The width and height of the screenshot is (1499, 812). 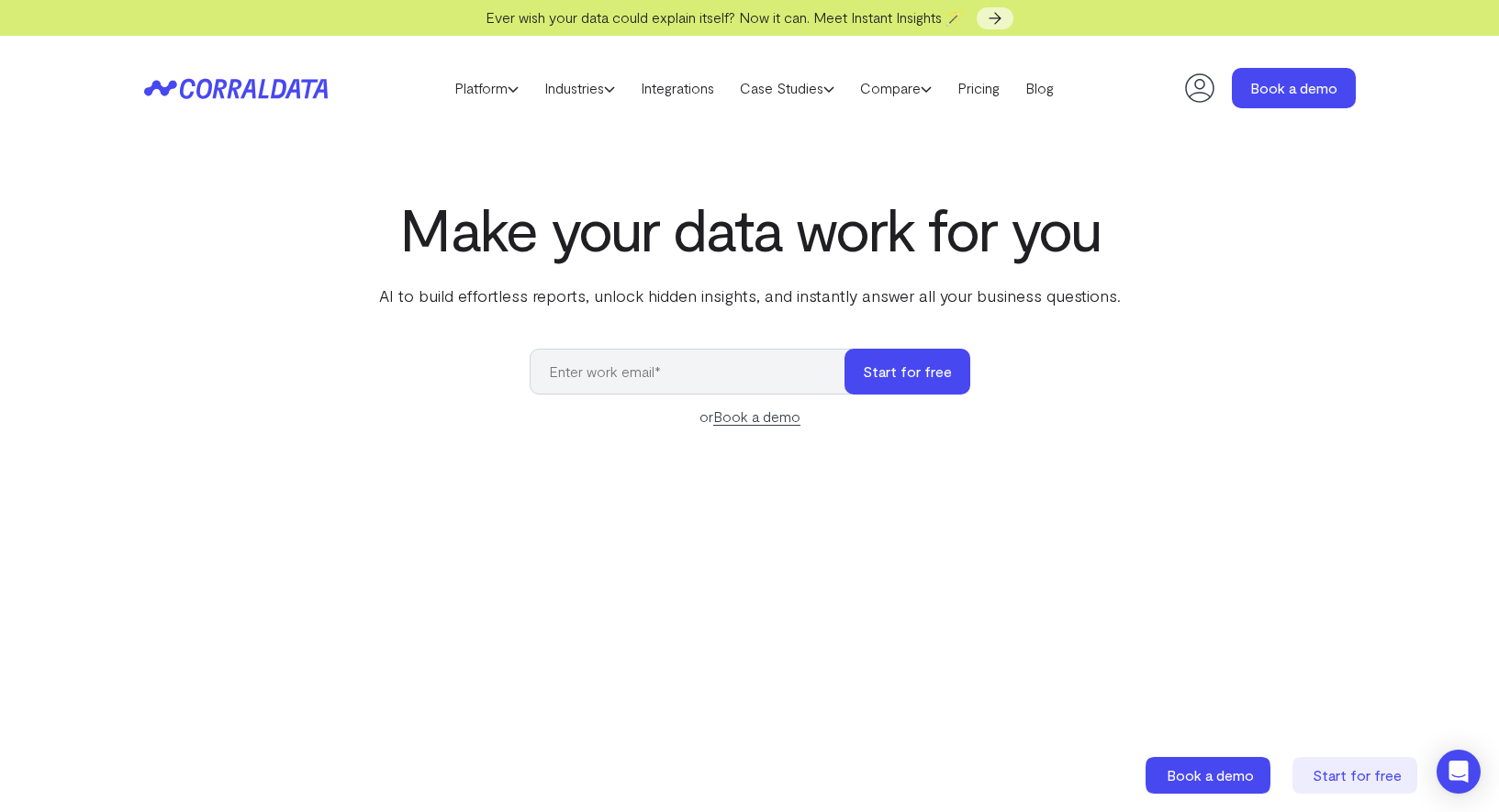 What do you see at coordinates (1459, 772) in the screenshot?
I see `div: Open Intercom Messenger` at bounding box center [1459, 772].